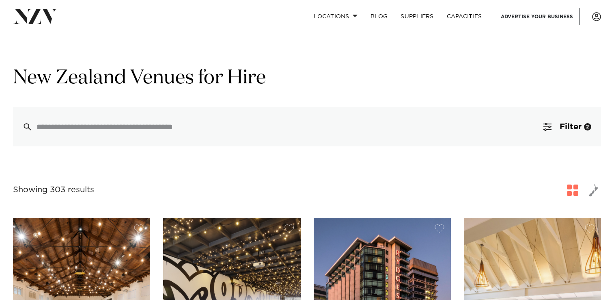 The image size is (614, 300). Describe the element at coordinates (35, 16) in the screenshot. I see `img: nzv-logo.png` at that location.